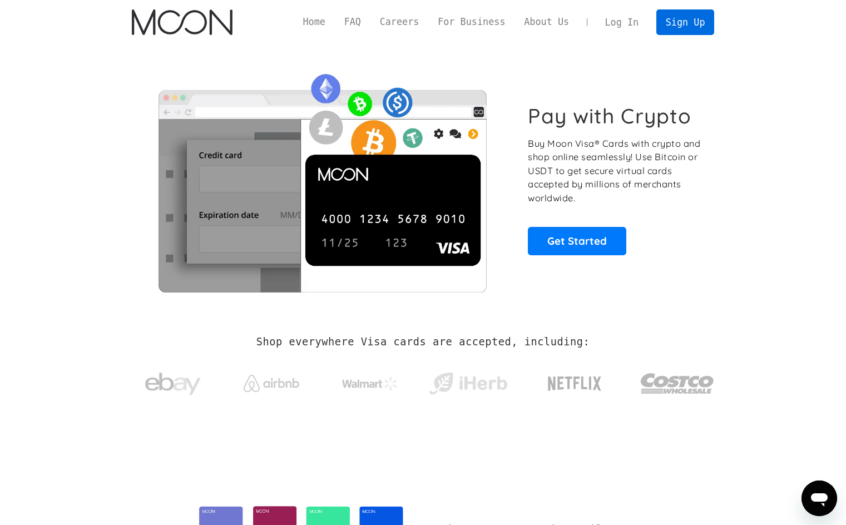 Image resolution: width=846 pixels, height=525 pixels. Describe the element at coordinates (622, 22) in the screenshot. I see `a: Log In` at that location.